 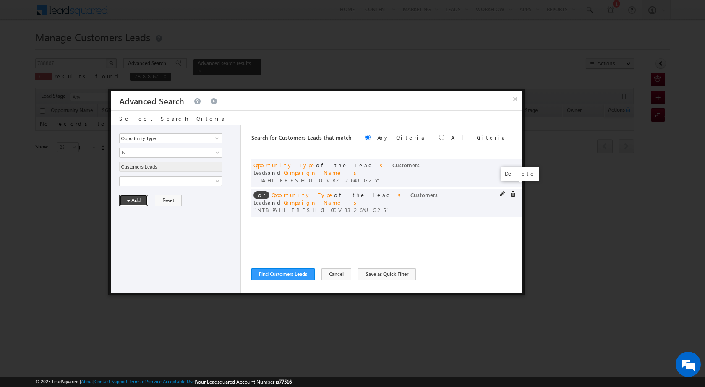 What do you see at coordinates (216, 138) in the screenshot?
I see `a: Show All Items` at bounding box center [216, 138].